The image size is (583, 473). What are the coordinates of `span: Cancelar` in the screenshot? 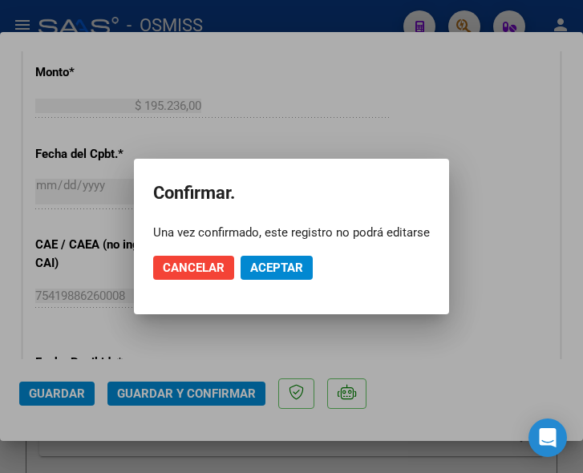 It's located at (193, 268).